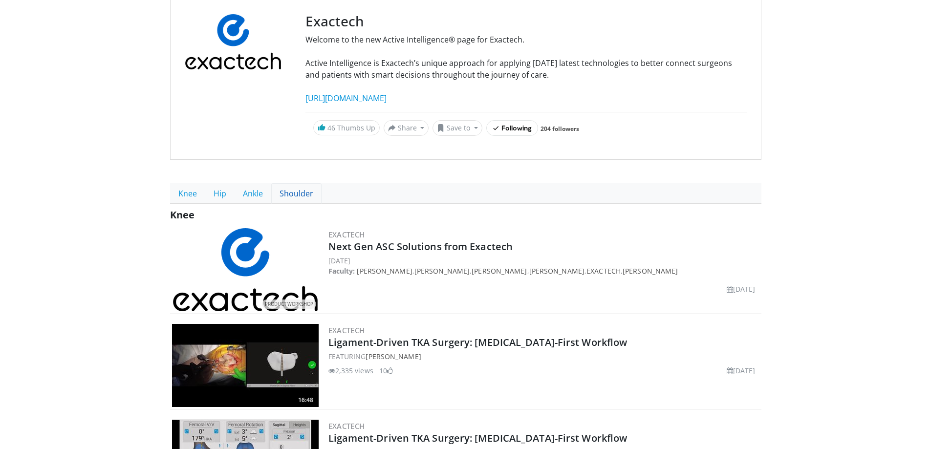  Describe the element at coordinates (220, 193) in the screenshot. I see `a: Hip` at that location.